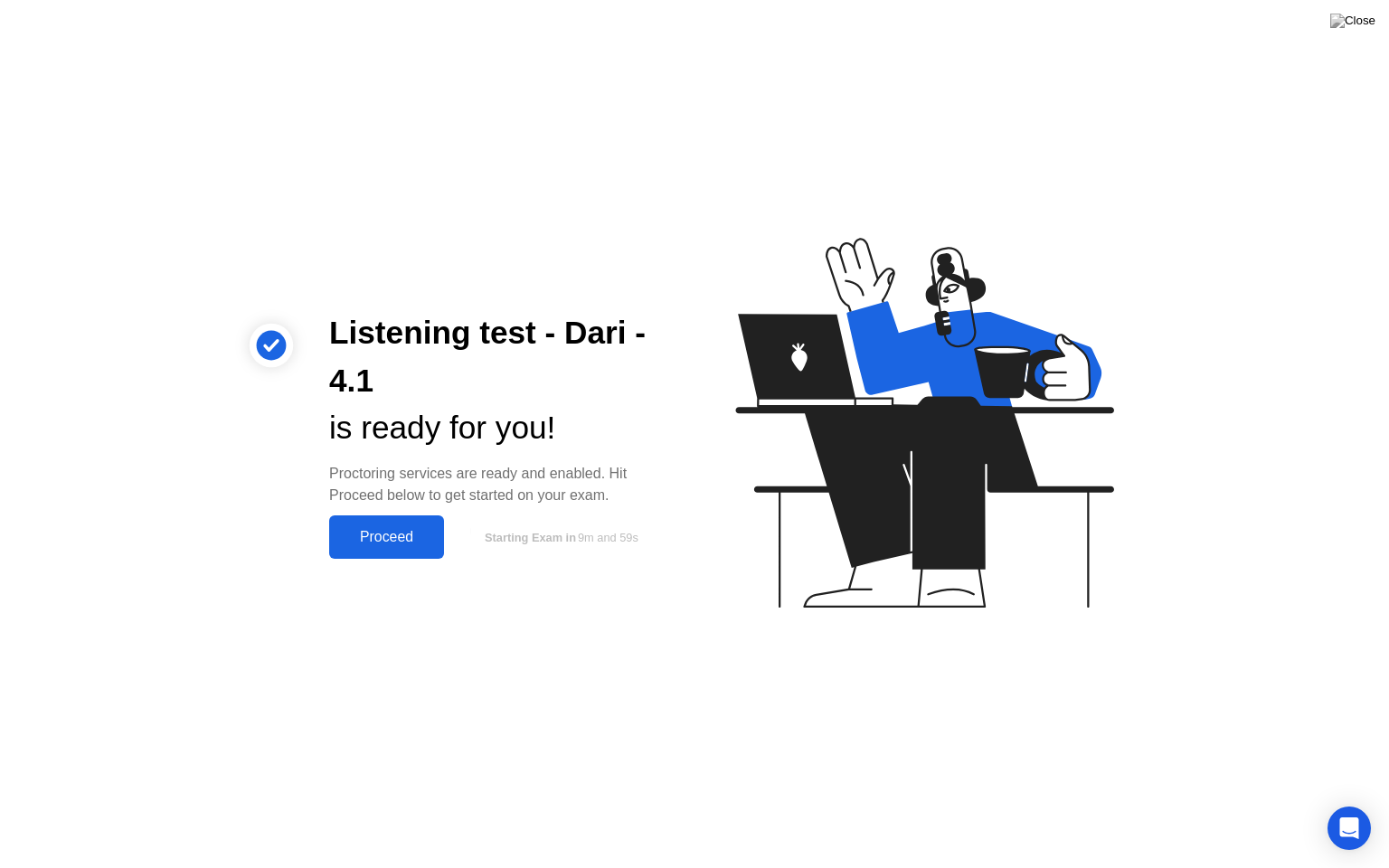  Describe the element at coordinates (1349, 828) in the screenshot. I see `div: Open Intercom Messenger` at that location.